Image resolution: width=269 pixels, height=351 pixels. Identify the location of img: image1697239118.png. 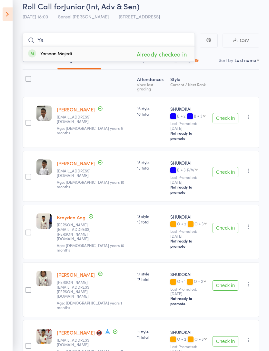
(44, 336).